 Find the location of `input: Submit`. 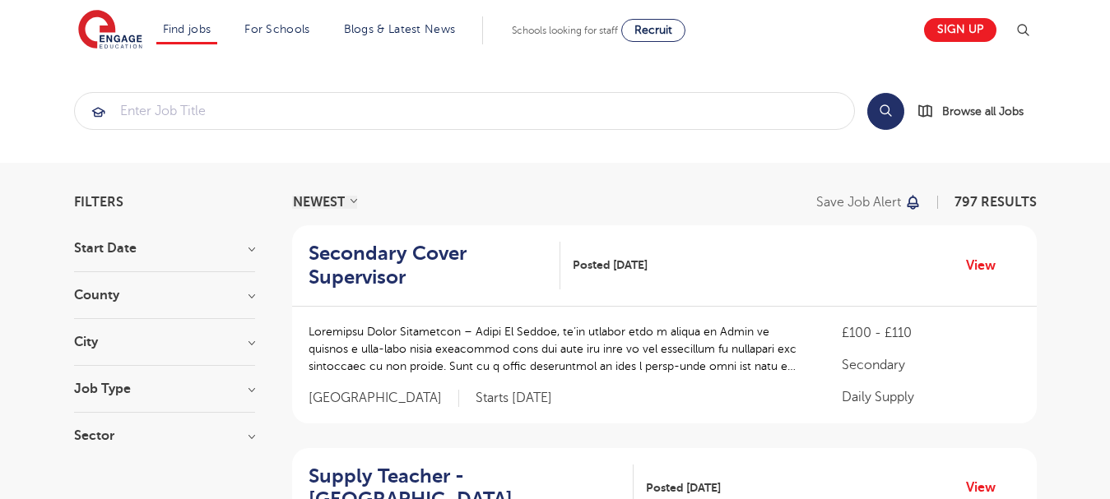

input: Submit is located at coordinates (464, 111).